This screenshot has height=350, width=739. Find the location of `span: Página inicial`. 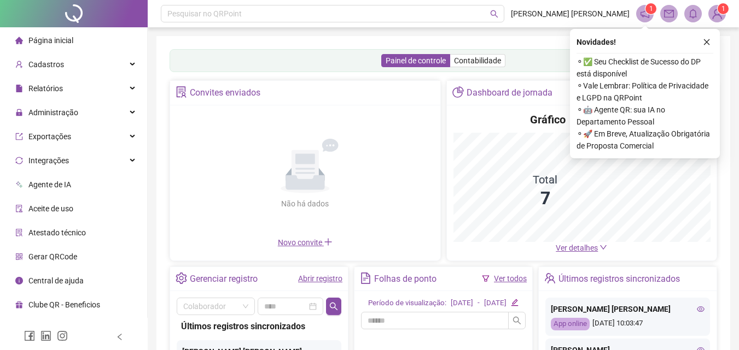

span: Página inicial is located at coordinates (51, 40).